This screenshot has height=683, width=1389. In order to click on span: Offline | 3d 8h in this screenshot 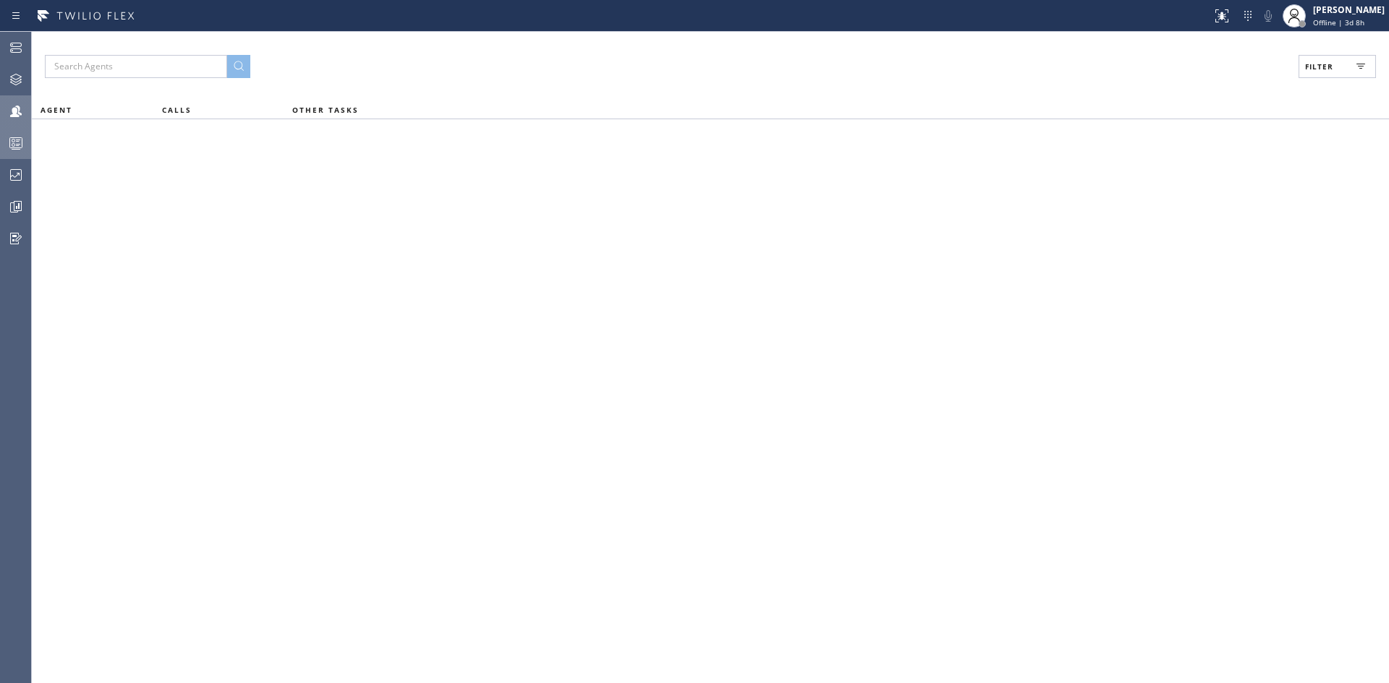, I will do `click(1338, 22)`.